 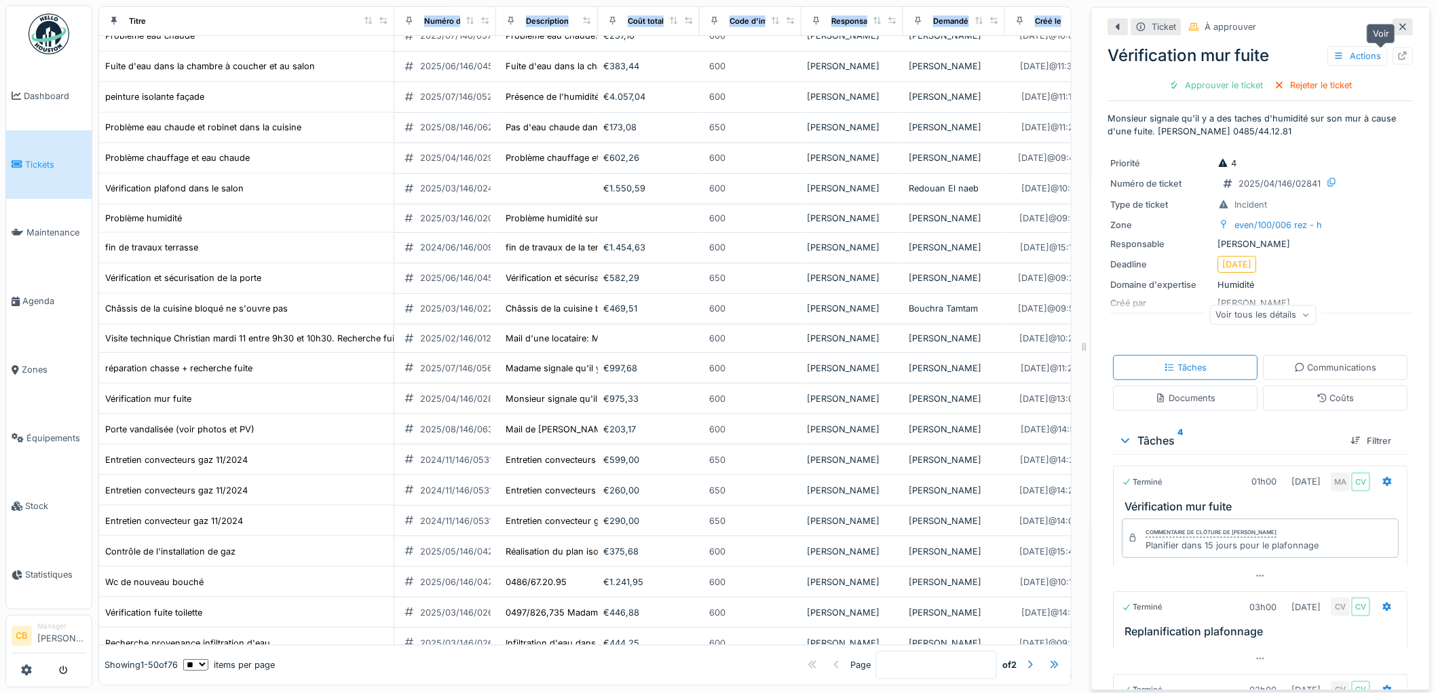 What do you see at coordinates (1009, 664) in the screenshot?
I see `strong: of 2` at bounding box center [1009, 664].